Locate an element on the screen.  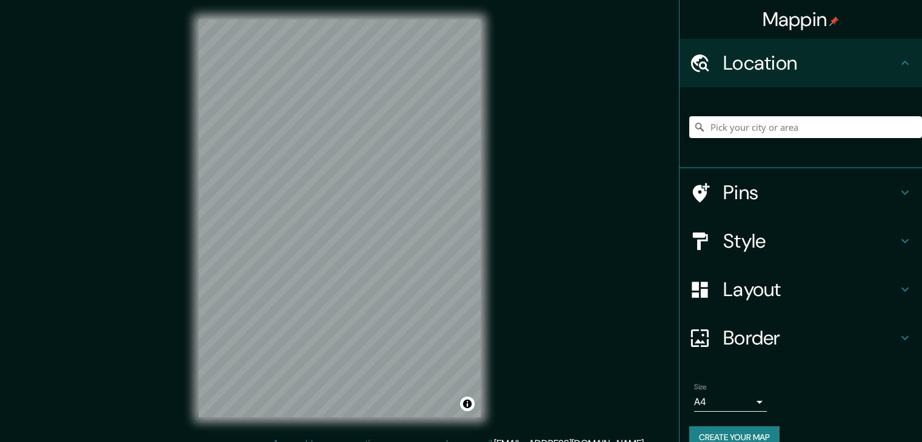
label: Size is located at coordinates (700, 387).